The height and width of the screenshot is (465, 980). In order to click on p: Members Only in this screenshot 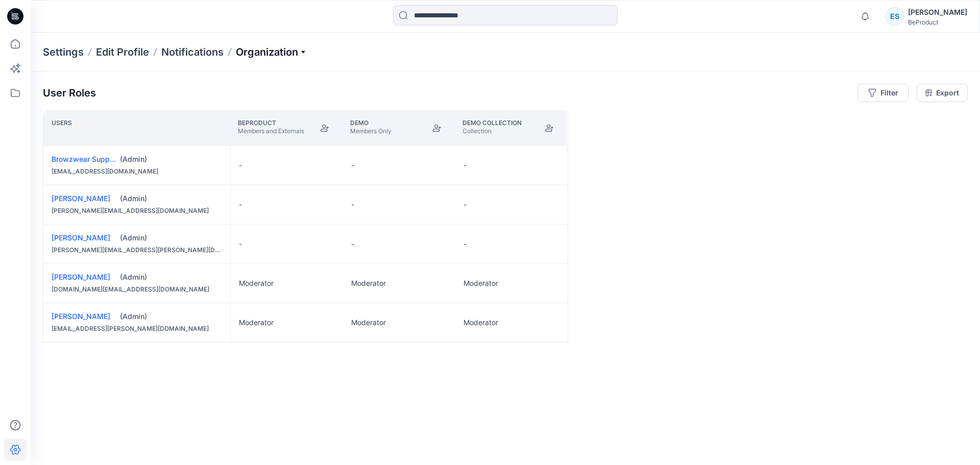, I will do `click(371, 131)`.